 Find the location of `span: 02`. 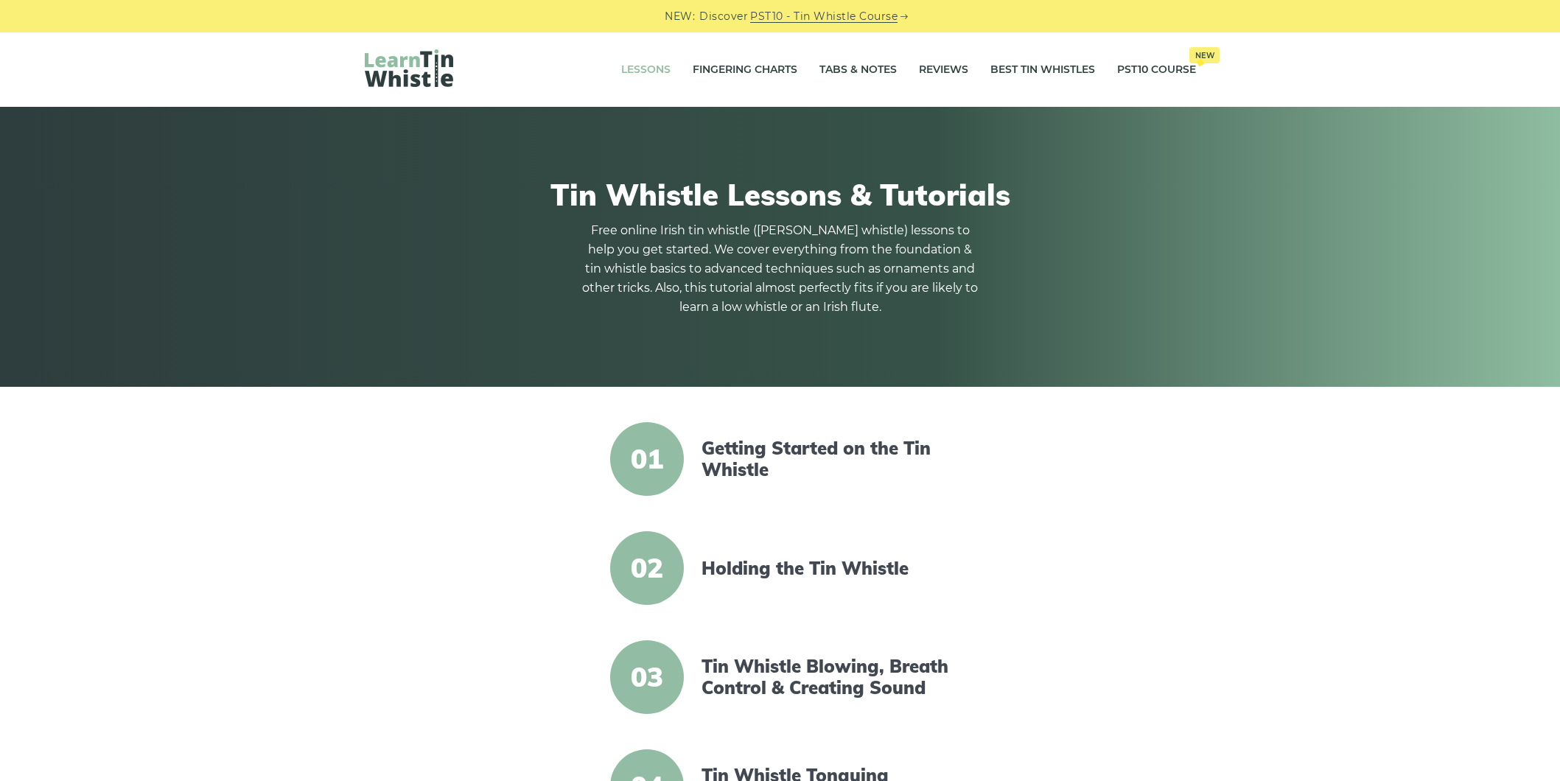

span: 02 is located at coordinates (647, 568).